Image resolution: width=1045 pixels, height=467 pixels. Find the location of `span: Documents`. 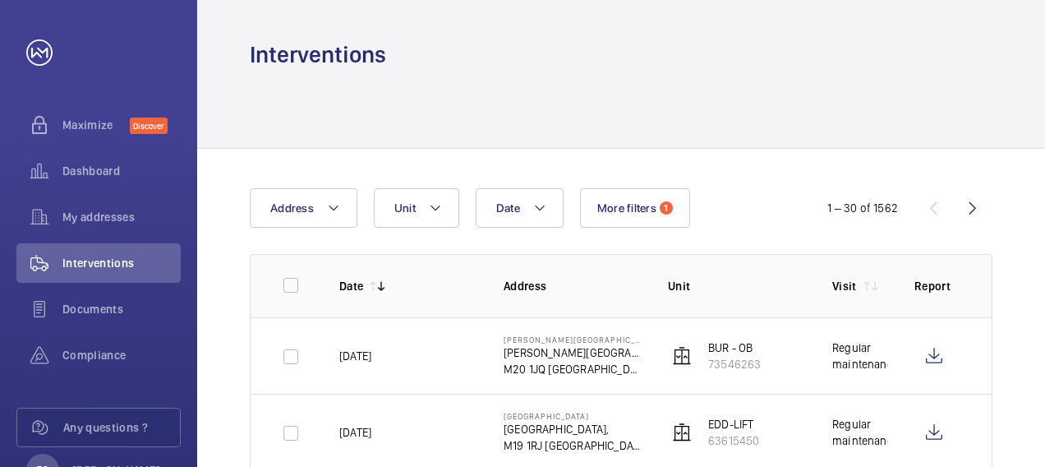

span: Documents is located at coordinates (122, 309).